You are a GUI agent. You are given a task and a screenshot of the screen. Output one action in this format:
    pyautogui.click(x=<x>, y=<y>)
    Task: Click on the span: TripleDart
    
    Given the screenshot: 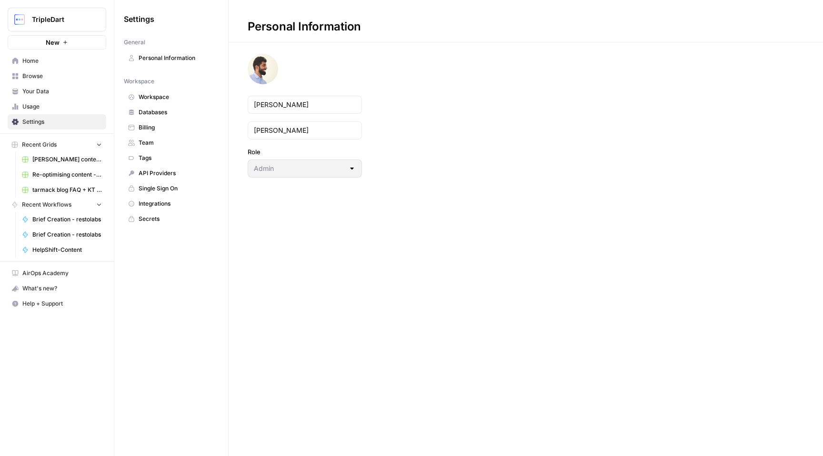 What is the action you would take?
    pyautogui.click(x=61, y=20)
    